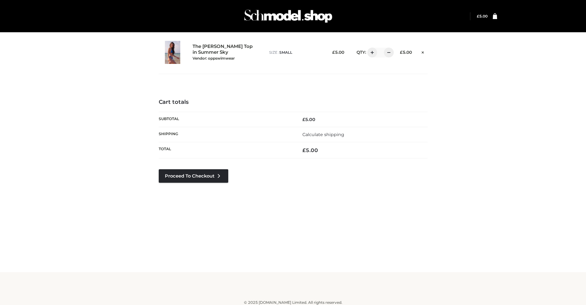  What do you see at coordinates (193, 176) in the screenshot?
I see `a: Proceed to Checkout` at bounding box center [193, 176].